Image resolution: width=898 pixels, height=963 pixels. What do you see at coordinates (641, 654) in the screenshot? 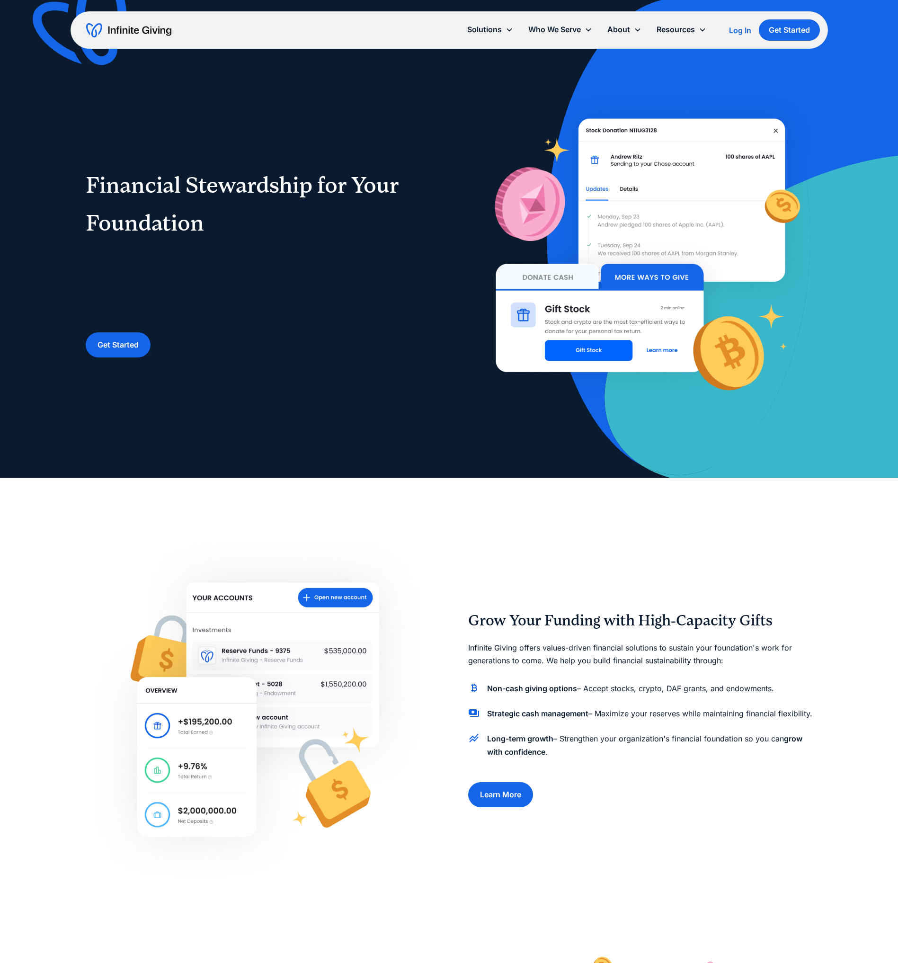
I see `p: Infinite Giving offers values-driven financial solutions to sustain your foundation's work for ge...` at bounding box center [641, 654].